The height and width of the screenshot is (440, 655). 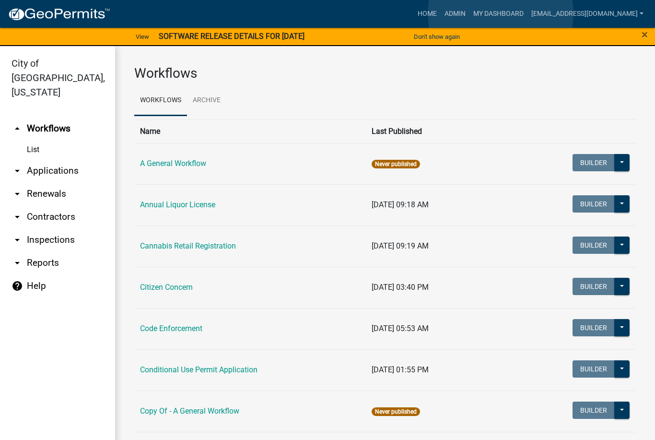 What do you see at coordinates (173, 163) in the screenshot?
I see `a: A General Workflow` at bounding box center [173, 163].